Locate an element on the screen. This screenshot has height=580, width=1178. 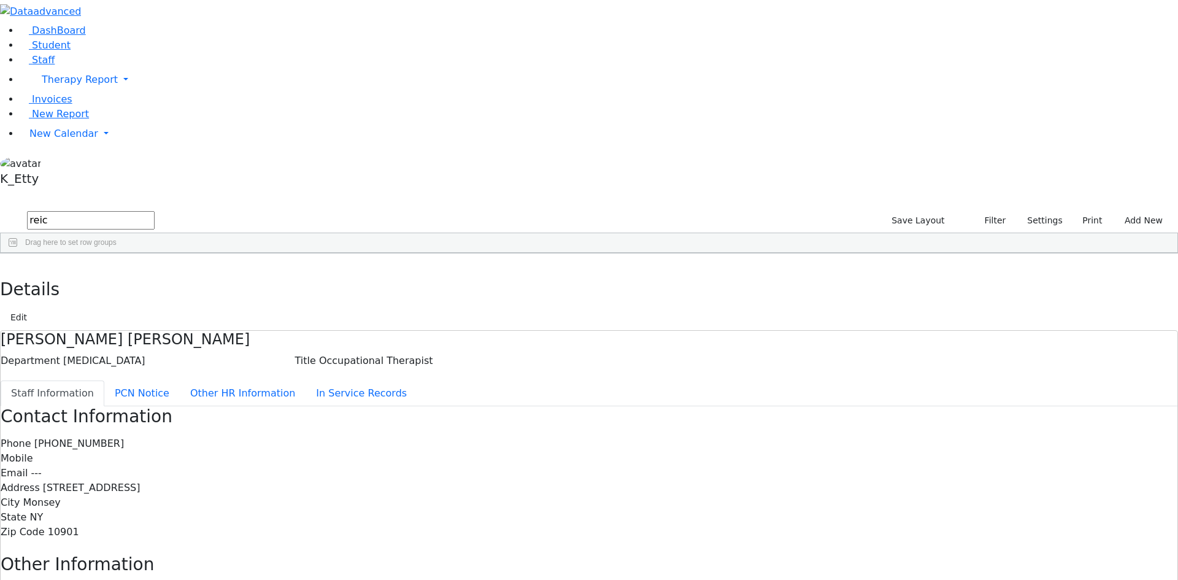
label: Address is located at coordinates (20, 488).